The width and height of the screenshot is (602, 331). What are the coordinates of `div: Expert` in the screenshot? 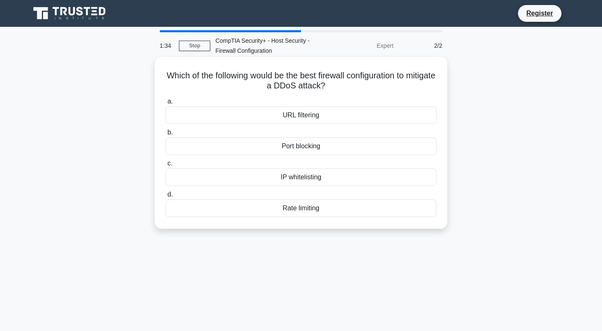 It's located at (362, 46).